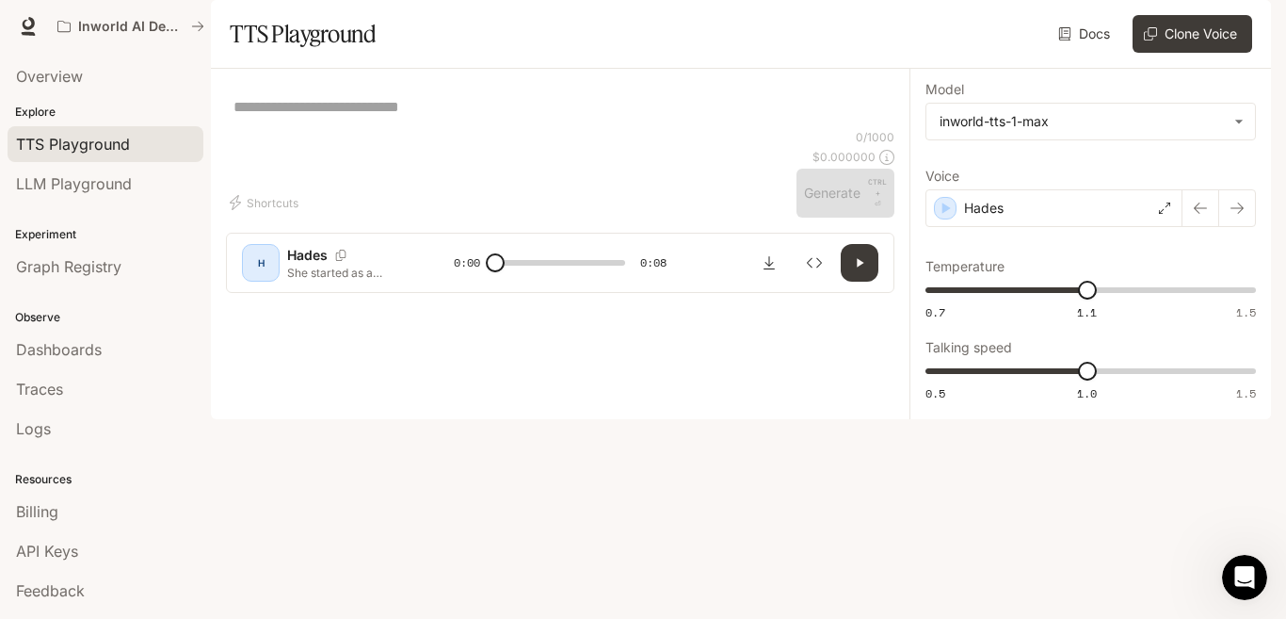 This screenshot has width=1286, height=619. I want to click on h1: TTS Playground, so click(302, 34).